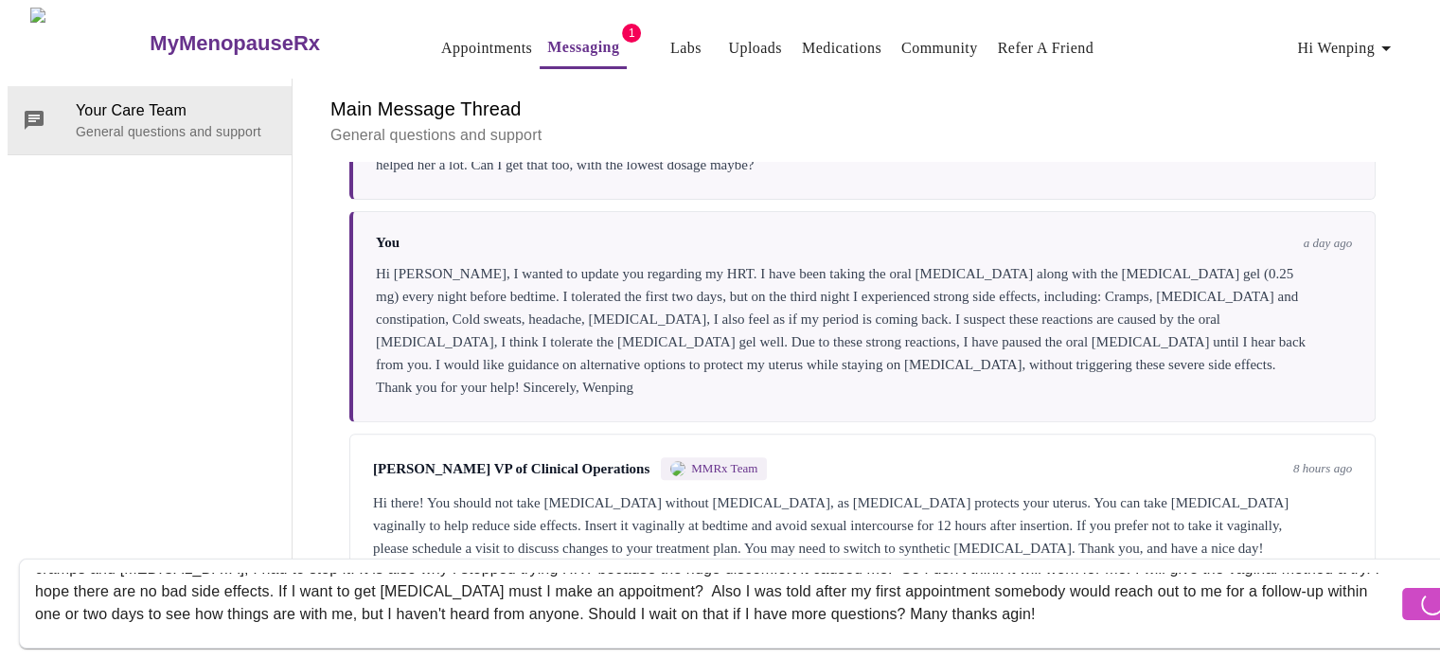  Describe the element at coordinates (631, 33) in the screenshot. I see `span: 1` at that location.